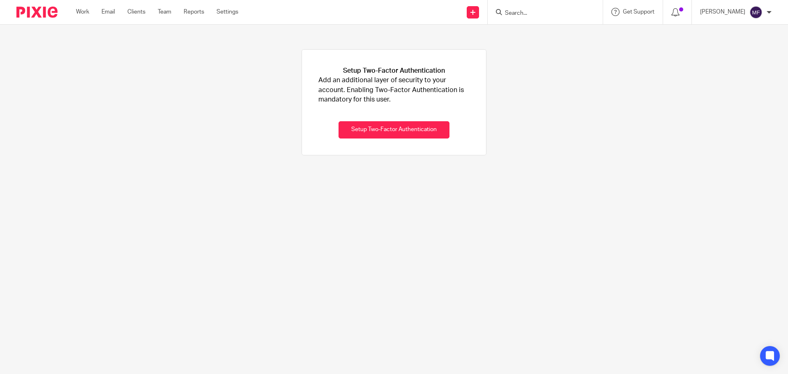 This screenshot has height=374, width=788. I want to click on button: Setup Two-Factor Authentication, so click(394, 130).